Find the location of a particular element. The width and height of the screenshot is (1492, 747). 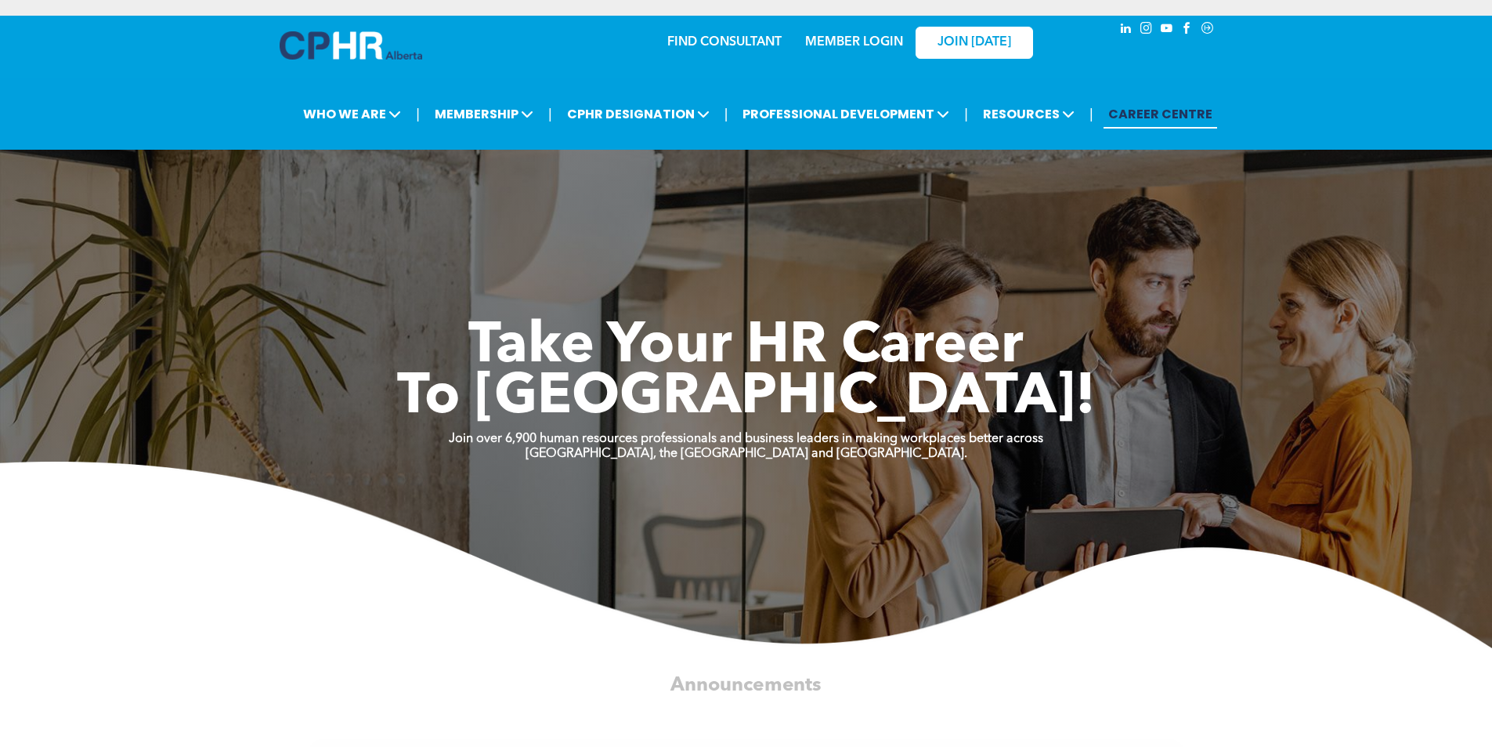

a: instagram is located at coordinates (1147, 30).